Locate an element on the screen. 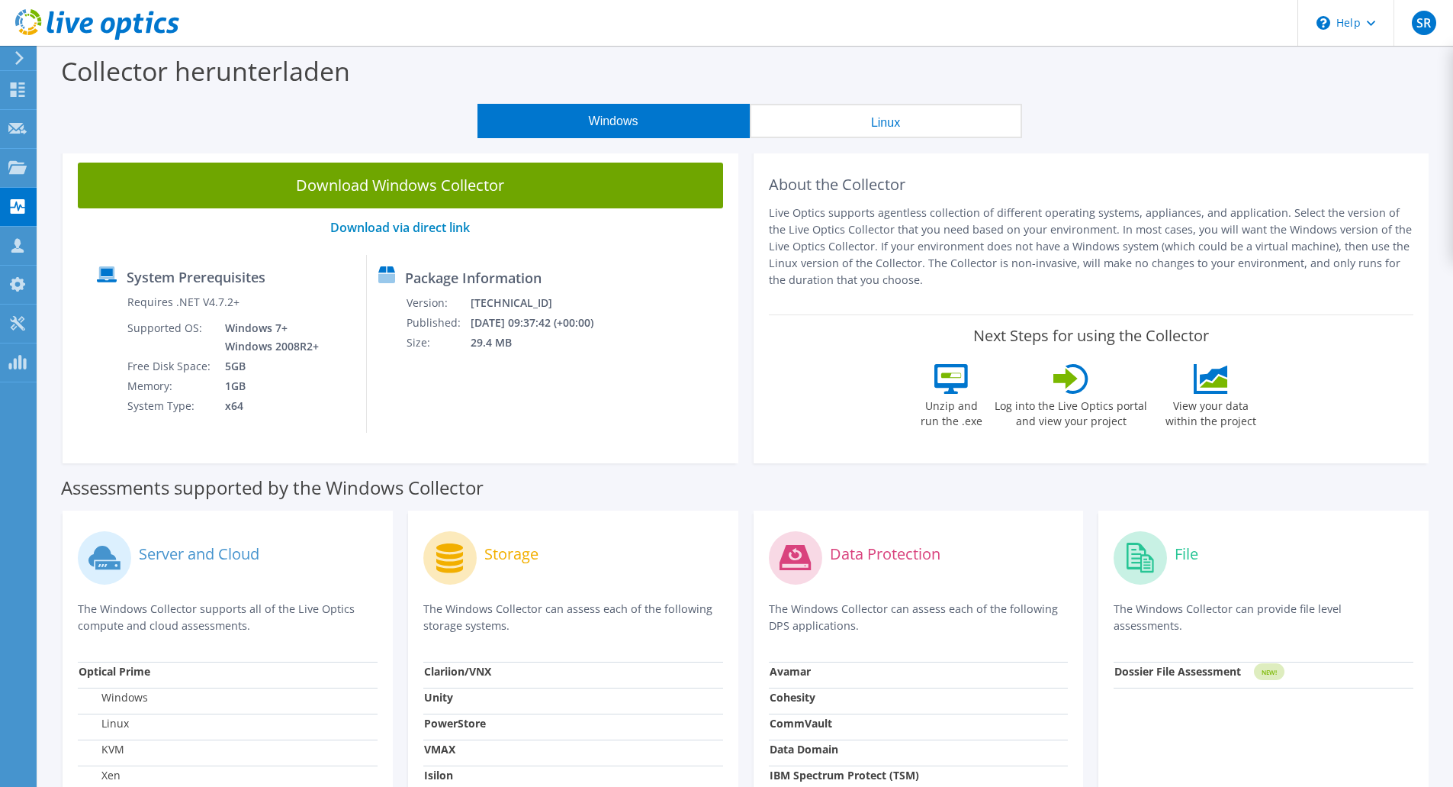  label: Package Information is located at coordinates (473, 278).